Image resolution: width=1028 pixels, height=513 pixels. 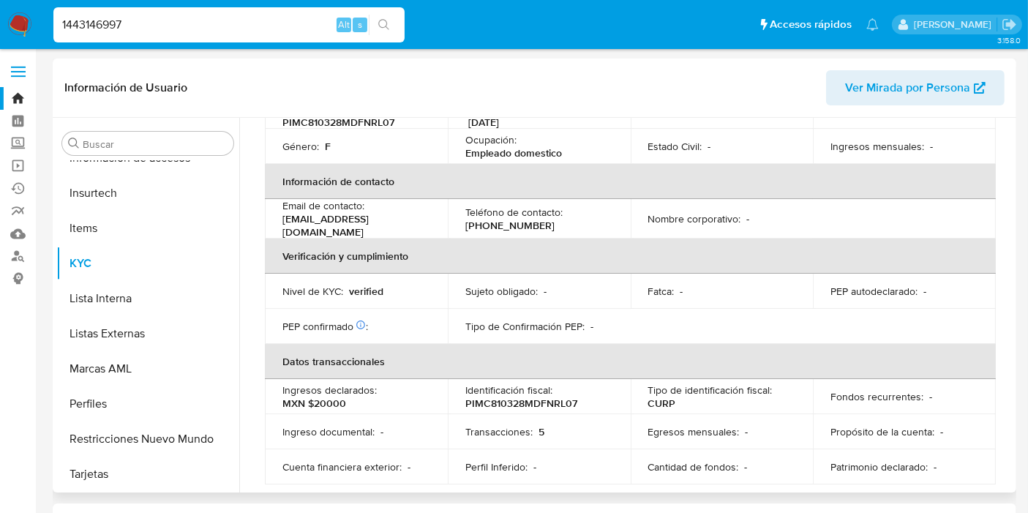 What do you see at coordinates (74, 143) in the screenshot?
I see `button: Buscar` at bounding box center [74, 143].